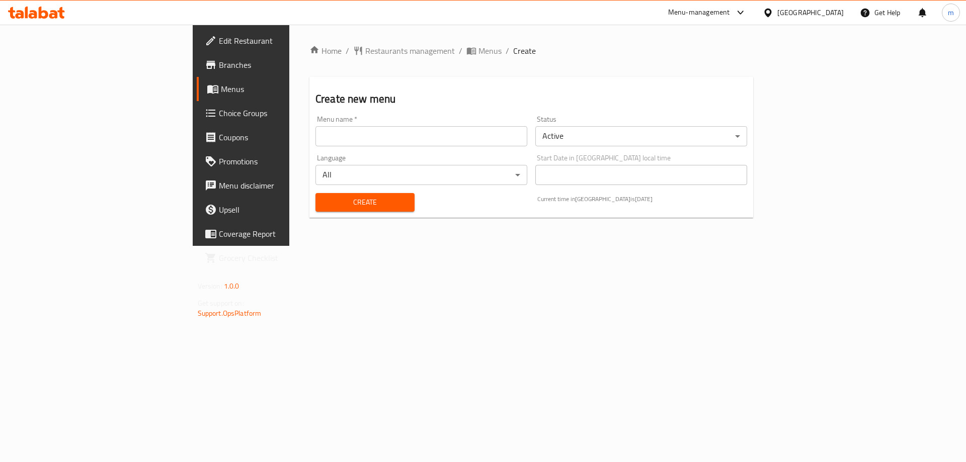 The image size is (966, 462). What do you see at coordinates (231, 286) in the screenshot?
I see `span: 1.0.0` at bounding box center [231, 286].